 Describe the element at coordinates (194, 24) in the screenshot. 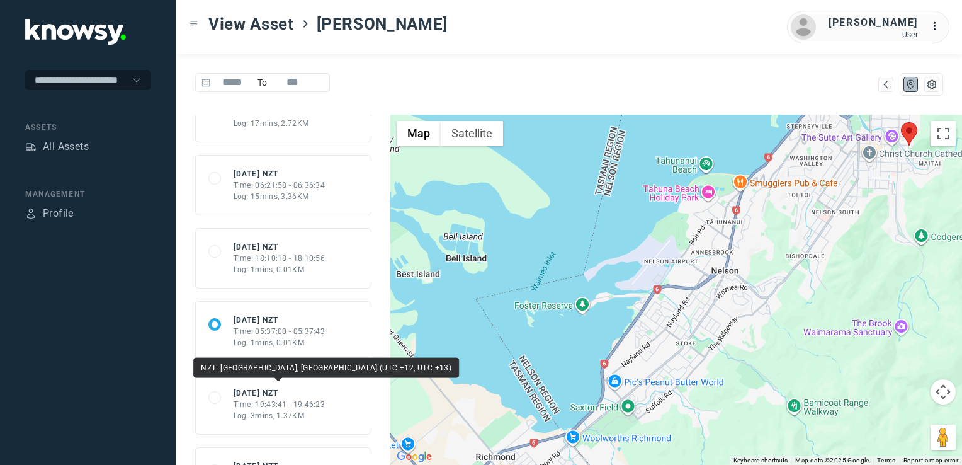

I see `div: Toggle Menu` at that location.